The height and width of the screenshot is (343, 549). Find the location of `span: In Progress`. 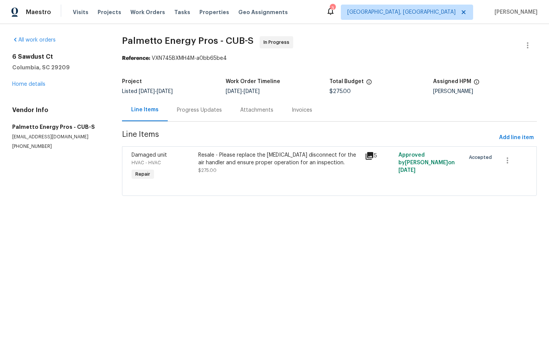

span: In Progress is located at coordinates (278, 42).